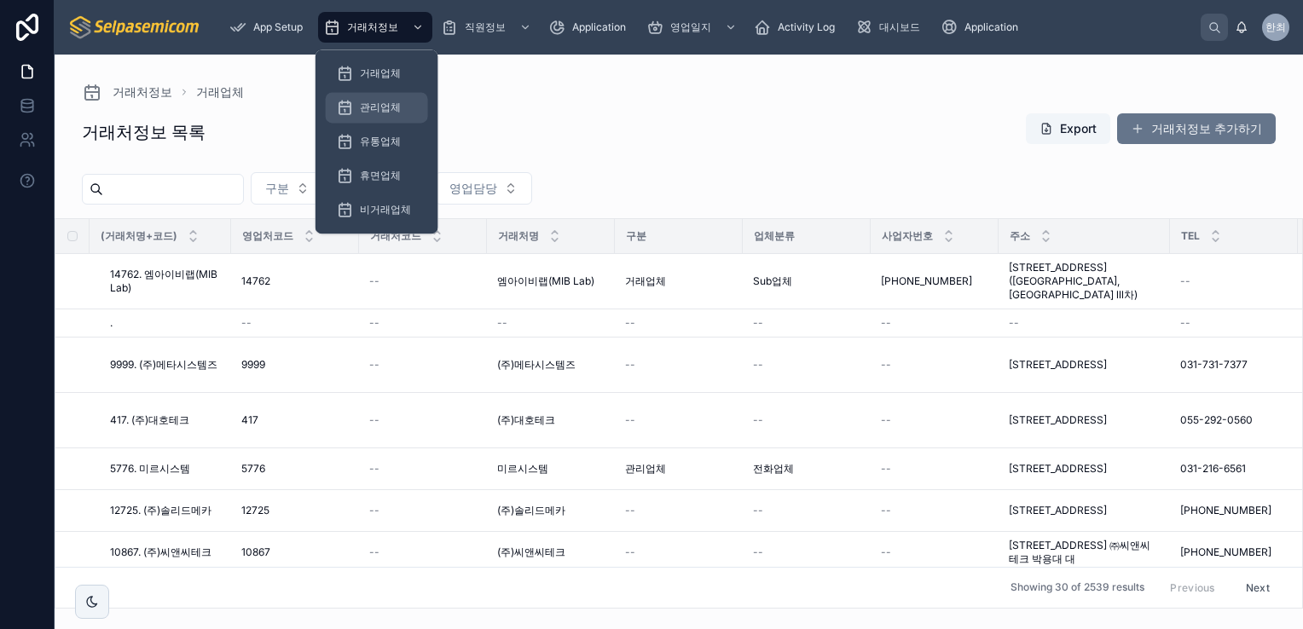 The image size is (1303, 629). What do you see at coordinates (1214, 365) in the screenshot?
I see `span: 031-731-7377` at bounding box center [1214, 365].